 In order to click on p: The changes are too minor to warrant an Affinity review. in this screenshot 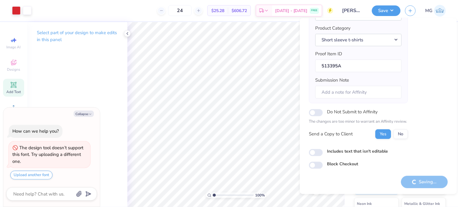, I will do `click(358, 122)`.